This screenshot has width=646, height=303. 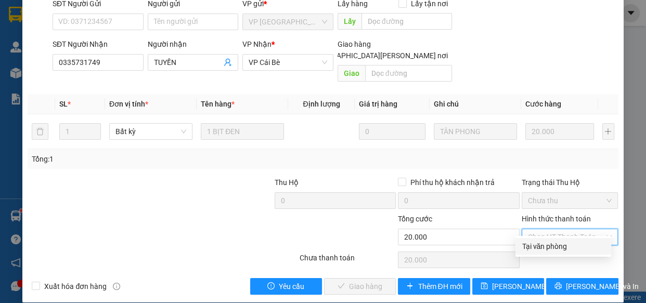 I want to click on button: delete, so click(x=40, y=132).